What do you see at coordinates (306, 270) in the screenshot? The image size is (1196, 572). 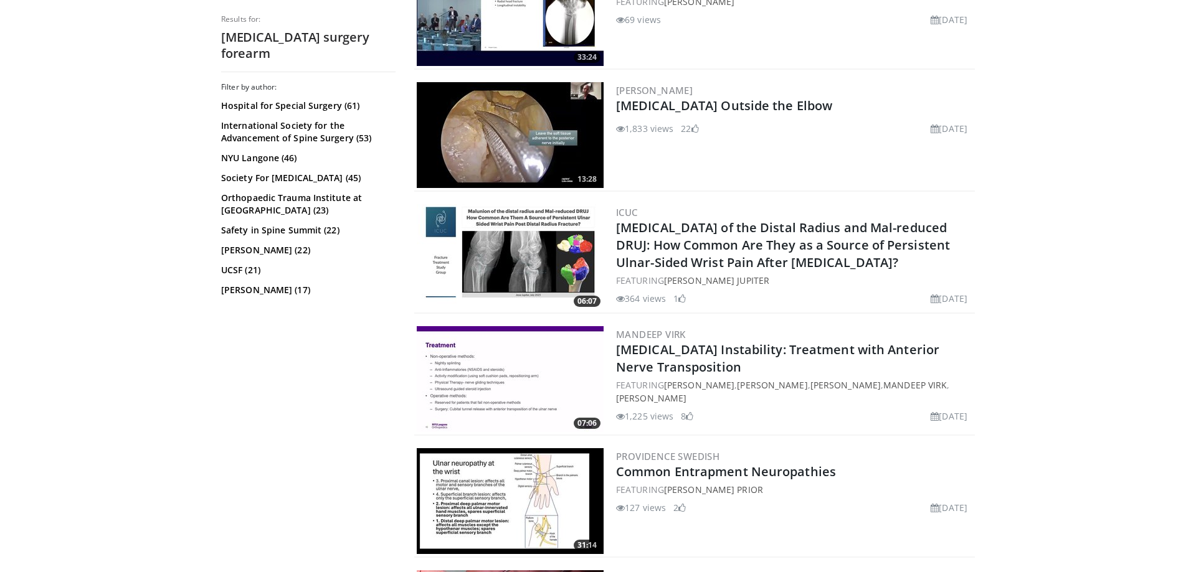 I see `a: UCSF (21)` at bounding box center [306, 270].